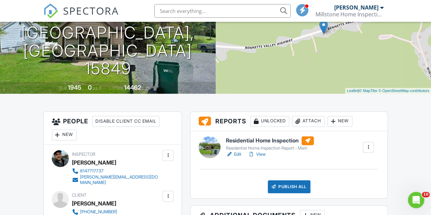 This screenshot has width=431, height=215. What do you see at coordinates (133, 87) in the screenshot?
I see `div: 14462` at bounding box center [133, 87].